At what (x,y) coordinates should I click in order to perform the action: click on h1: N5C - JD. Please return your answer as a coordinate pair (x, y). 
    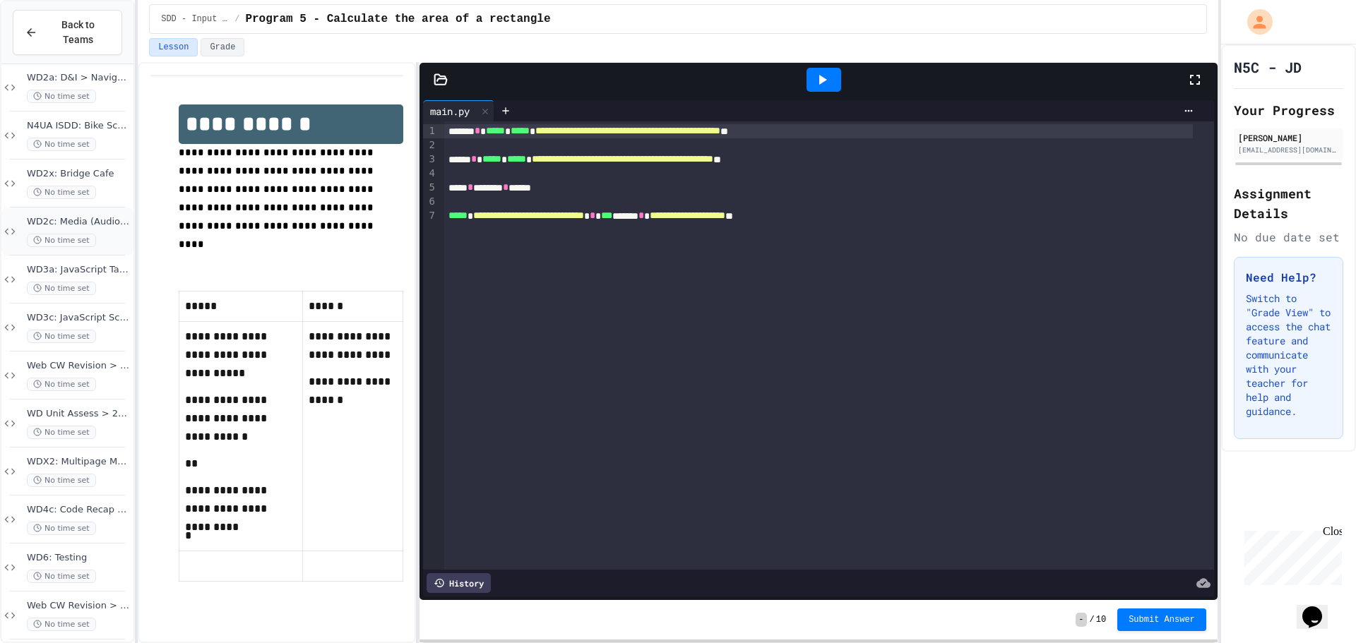
    Looking at the image, I should click on (1268, 67).